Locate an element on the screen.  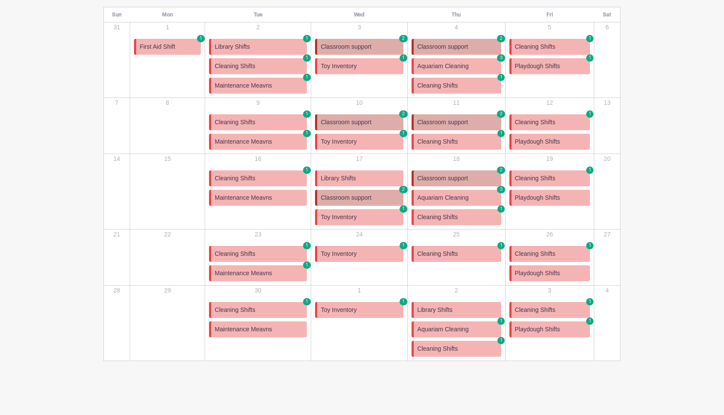
th: Sun is located at coordinates (117, 14).